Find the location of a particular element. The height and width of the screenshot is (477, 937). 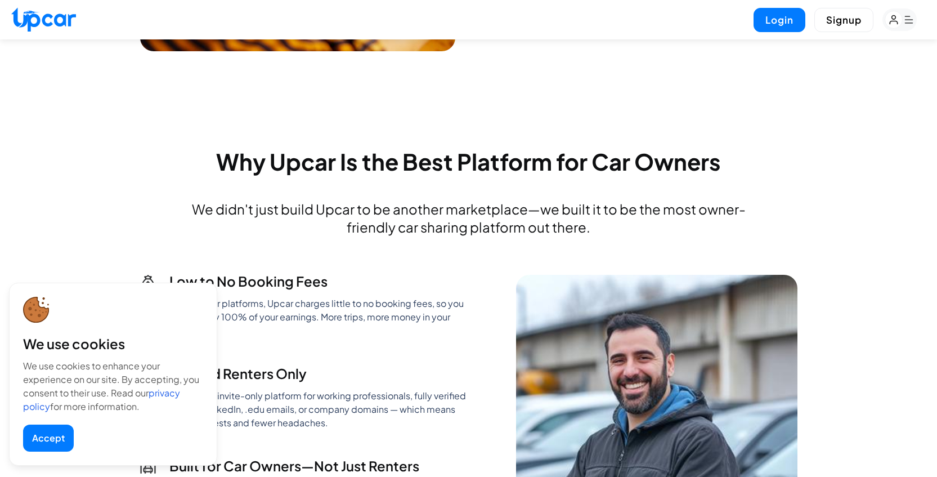

button: Login is located at coordinates (780, 20).